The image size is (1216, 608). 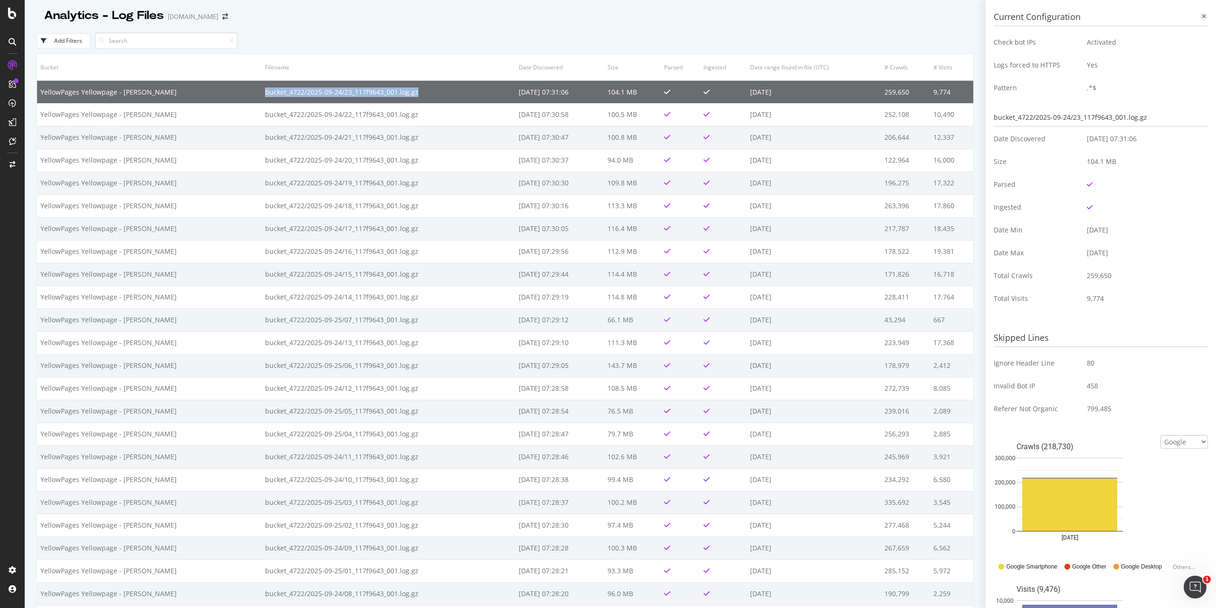 What do you see at coordinates (389, 479) in the screenshot?
I see `td: bucket_4722/2025-09-24/10_117f9643_001.log.gz` at bounding box center [389, 479].